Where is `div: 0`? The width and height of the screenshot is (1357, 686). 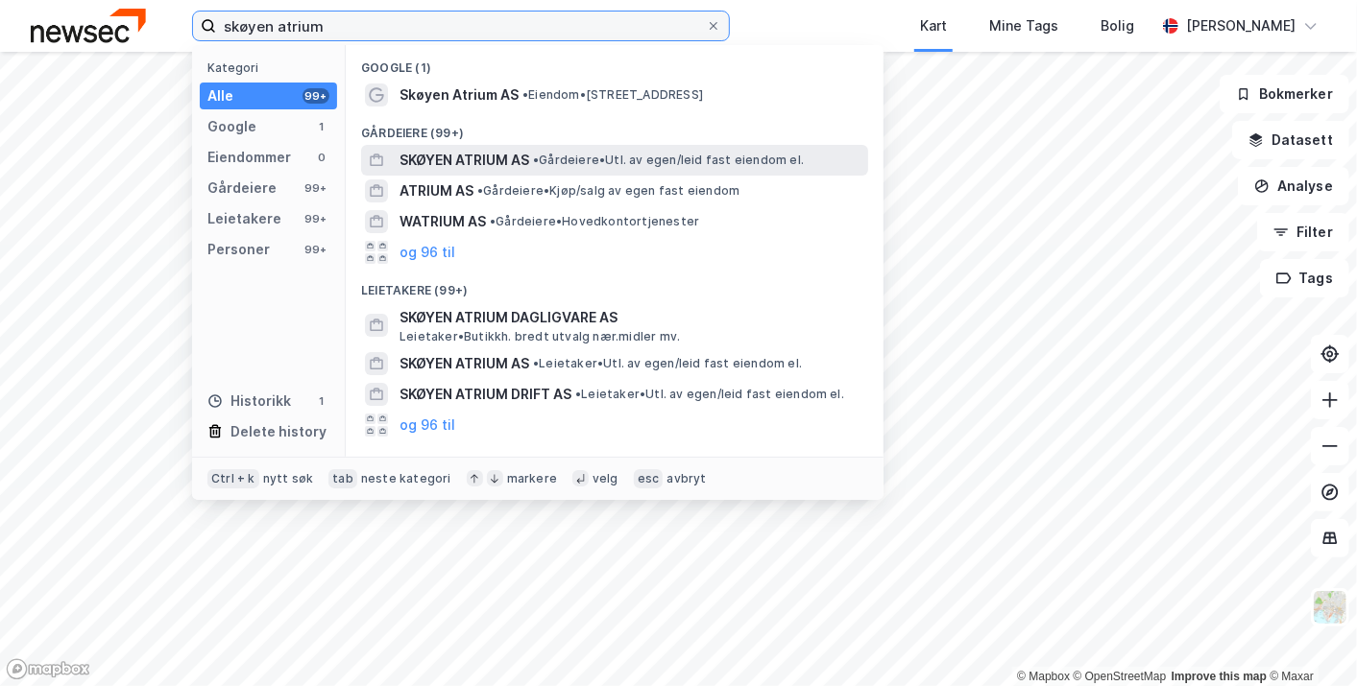 div: 0 is located at coordinates (322, 157).